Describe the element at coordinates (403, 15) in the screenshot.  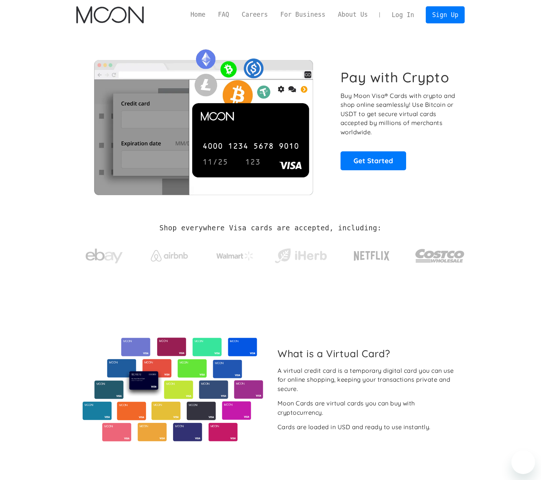
I see `a: Log In` at that location.